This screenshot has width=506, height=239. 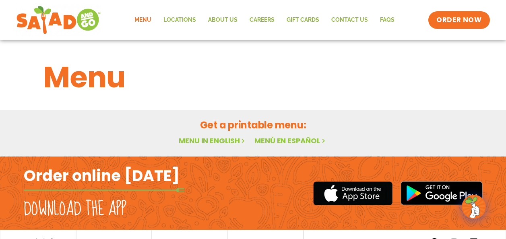 I want to click on a: FAQs, so click(x=387, y=20).